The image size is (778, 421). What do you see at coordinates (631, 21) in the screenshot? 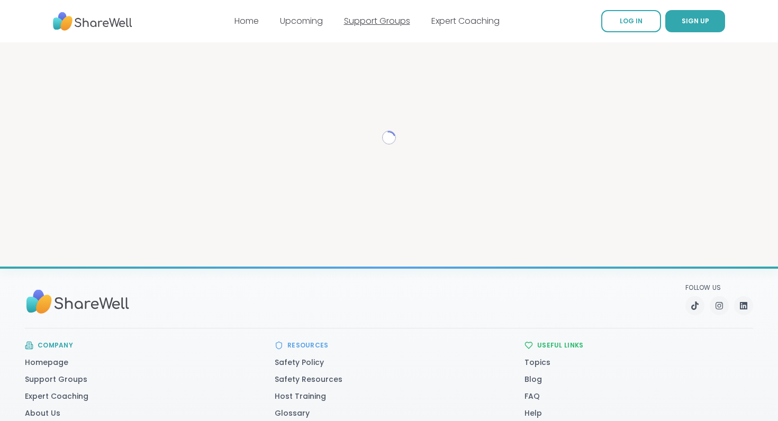
I see `span: LOG IN` at bounding box center [631, 21].